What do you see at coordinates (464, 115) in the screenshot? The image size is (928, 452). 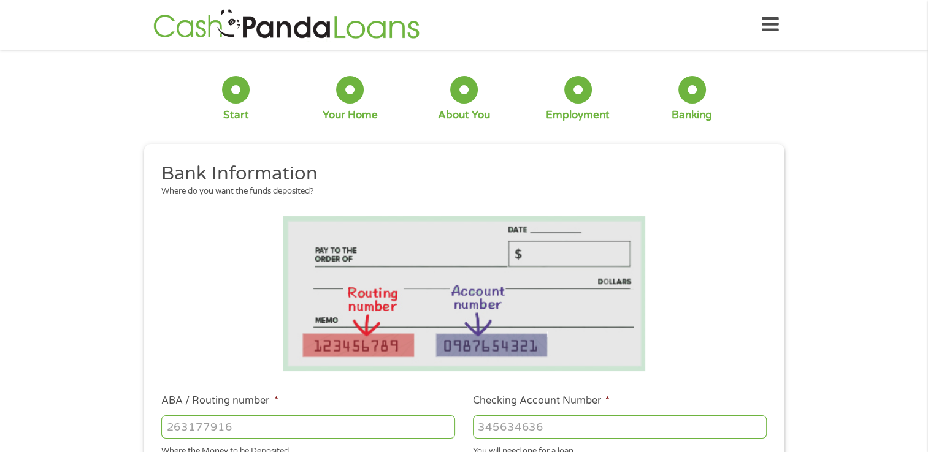 I see `div: About You` at bounding box center [464, 115].